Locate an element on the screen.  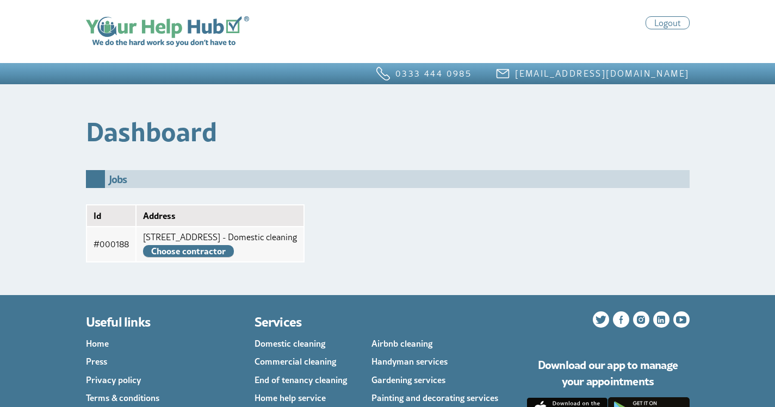
a: Home help service is located at coordinates (290, 397).